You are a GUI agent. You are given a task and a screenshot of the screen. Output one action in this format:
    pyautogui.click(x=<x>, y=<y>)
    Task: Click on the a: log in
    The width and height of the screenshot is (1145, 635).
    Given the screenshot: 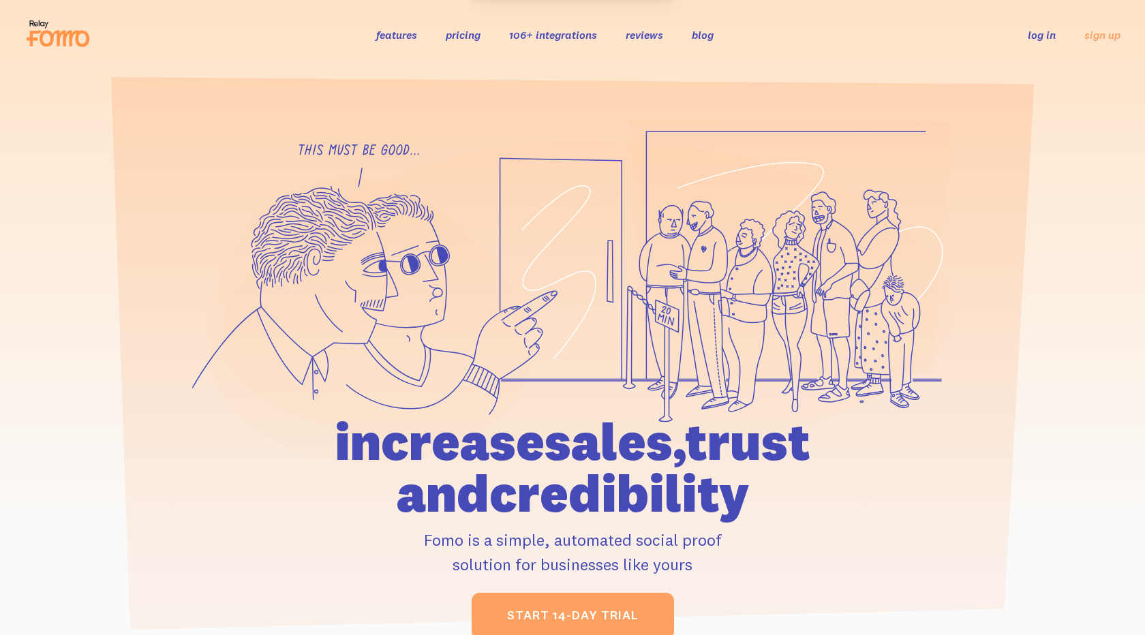 What is the action you would take?
    pyautogui.click(x=1042, y=35)
    